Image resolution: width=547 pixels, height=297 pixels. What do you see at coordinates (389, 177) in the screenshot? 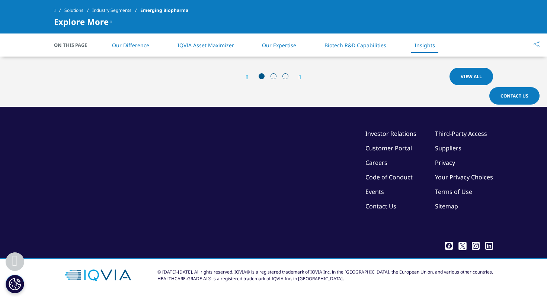
I see `a: Code of Conduct` at bounding box center [389, 177].